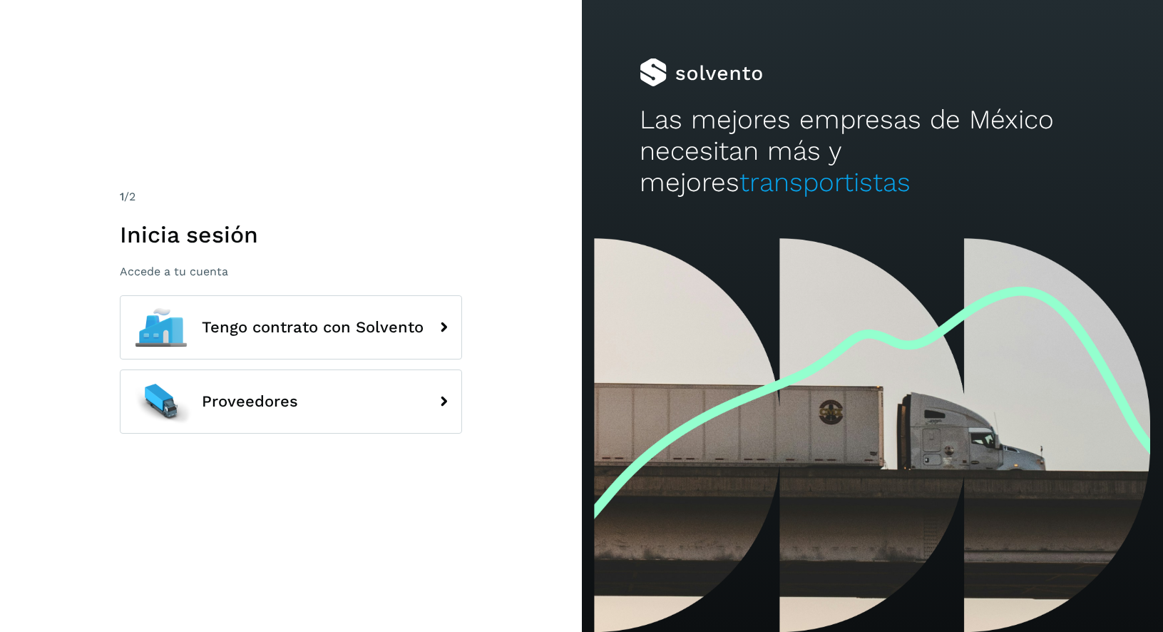  I want to click on button: Proveedores, so click(291, 401).